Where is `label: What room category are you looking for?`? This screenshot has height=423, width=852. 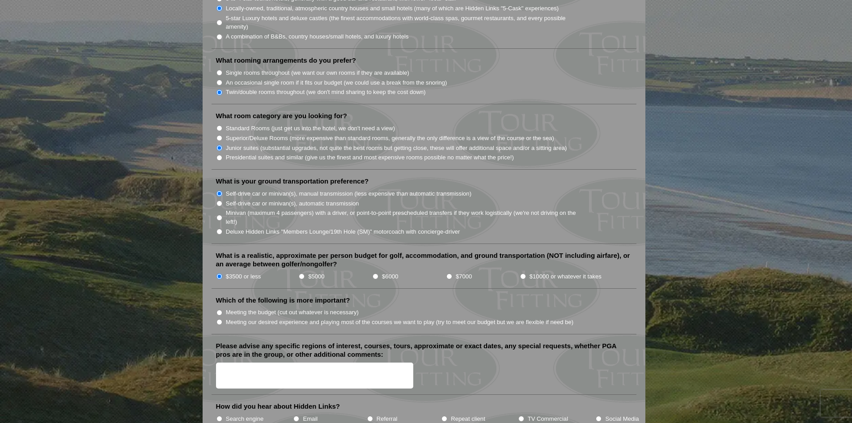
label: What room category are you looking for? is located at coordinates (281, 116).